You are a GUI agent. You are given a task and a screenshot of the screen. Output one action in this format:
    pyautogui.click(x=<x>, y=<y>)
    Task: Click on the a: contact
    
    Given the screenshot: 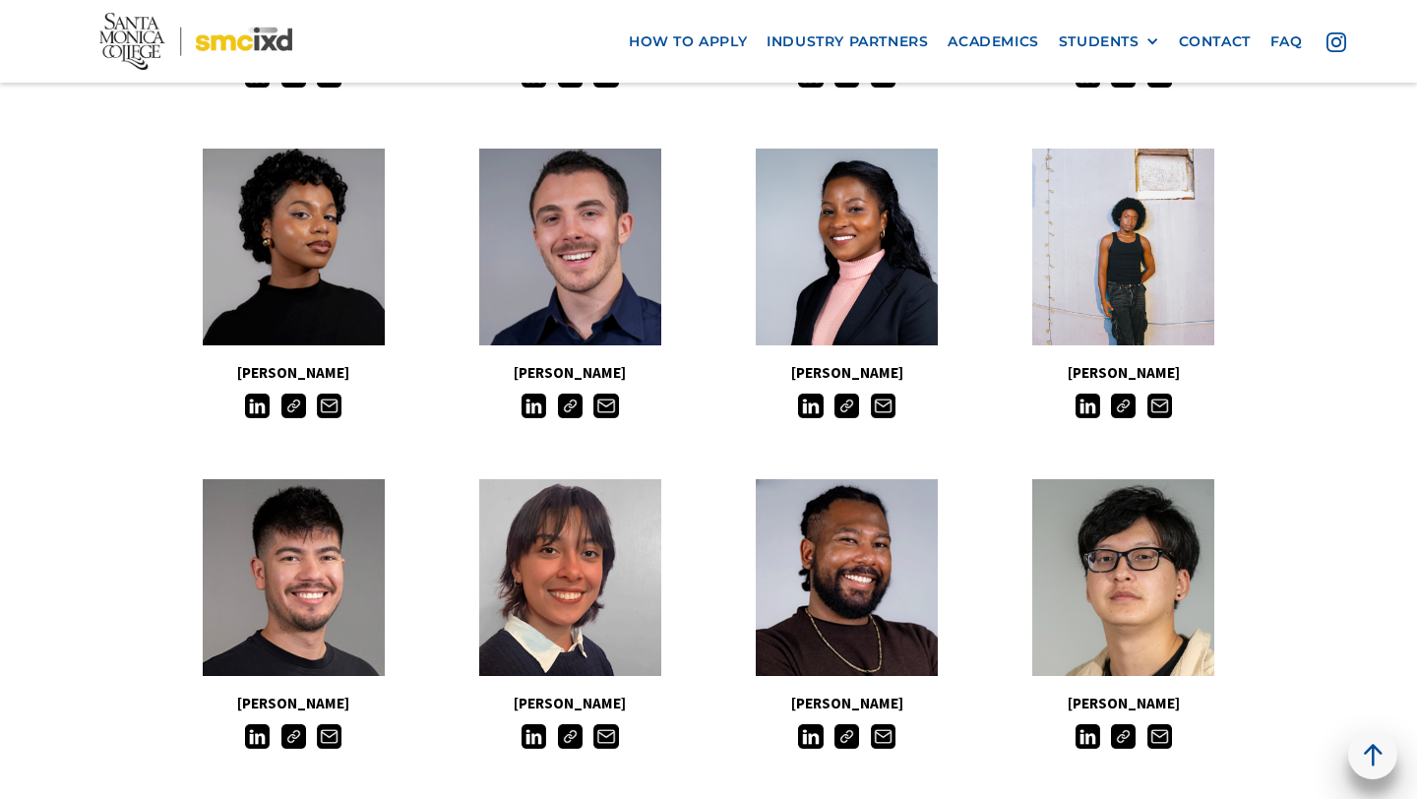 What is the action you would take?
    pyautogui.click(x=1215, y=40)
    